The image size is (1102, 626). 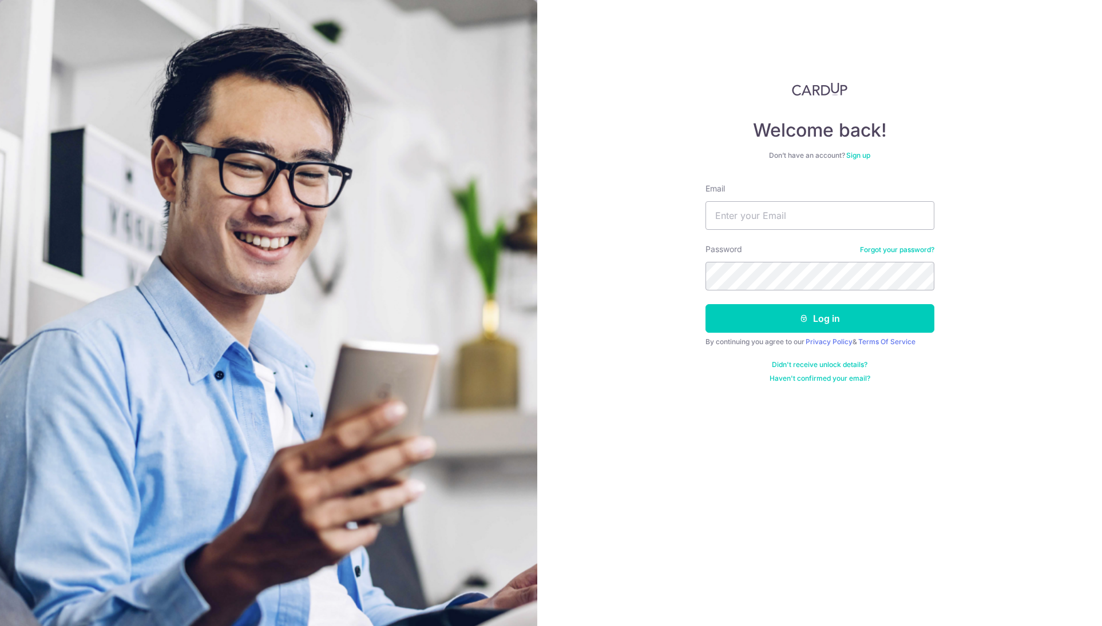 What do you see at coordinates (820, 379) in the screenshot?
I see `a: Haven't confirmed your email?` at bounding box center [820, 379].